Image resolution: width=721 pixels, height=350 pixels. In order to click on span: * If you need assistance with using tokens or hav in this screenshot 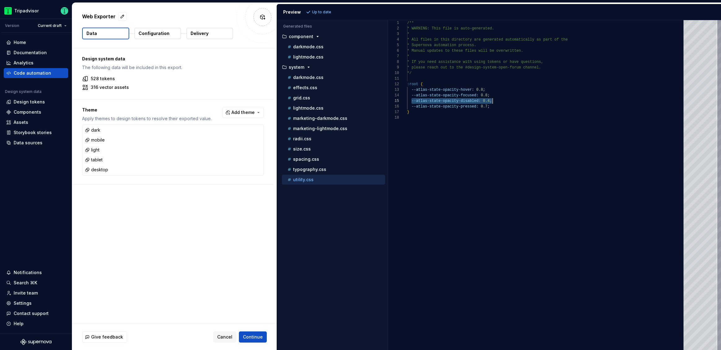, I will do `click(462, 62)`.